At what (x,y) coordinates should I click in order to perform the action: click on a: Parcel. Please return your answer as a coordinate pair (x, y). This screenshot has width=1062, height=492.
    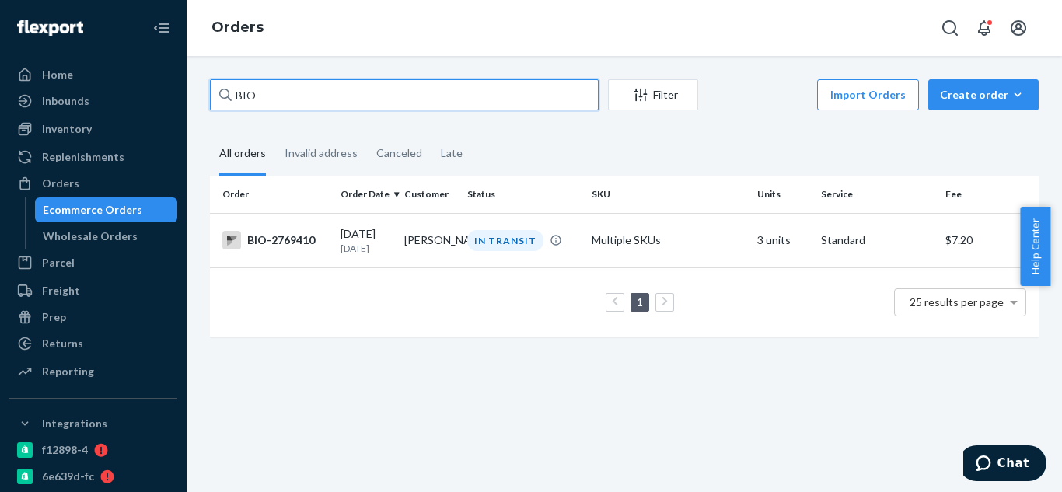
    Looking at the image, I should click on (93, 263).